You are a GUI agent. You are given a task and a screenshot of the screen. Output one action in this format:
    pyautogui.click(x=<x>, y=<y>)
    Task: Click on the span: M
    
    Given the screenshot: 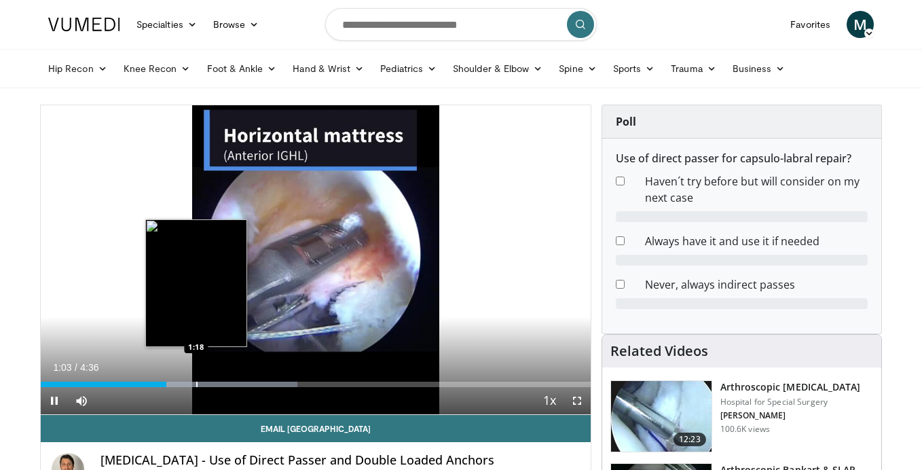 What is the action you would take?
    pyautogui.click(x=860, y=24)
    